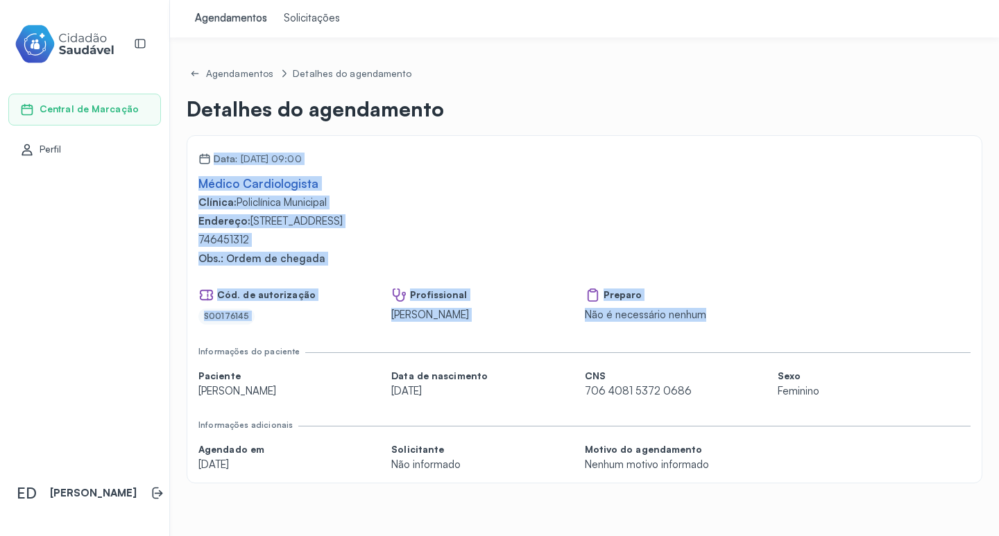 This screenshot has width=999, height=536. What do you see at coordinates (226, 316) in the screenshot?
I see `div: S00176145` at bounding box center [226, 316].